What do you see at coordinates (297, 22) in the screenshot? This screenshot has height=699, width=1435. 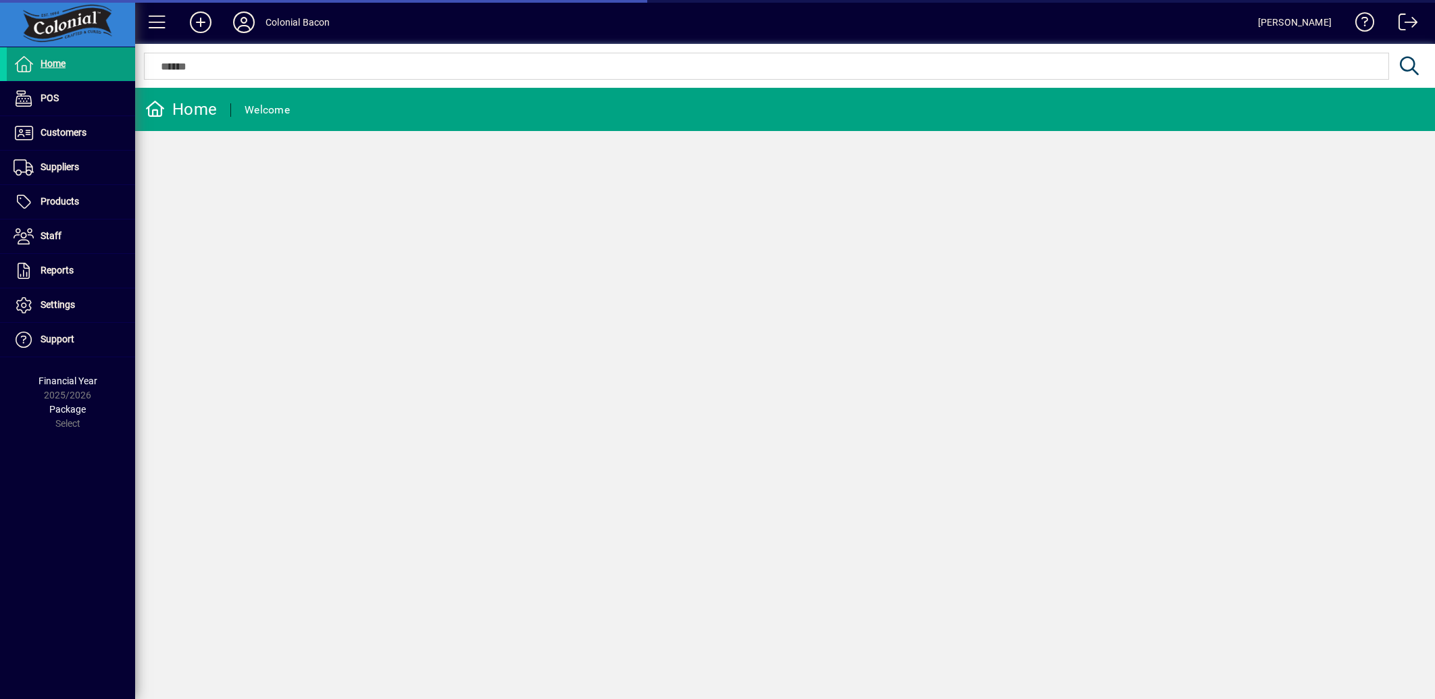 I see `div: Colonial Bacon` at bounding box center [297, 22].